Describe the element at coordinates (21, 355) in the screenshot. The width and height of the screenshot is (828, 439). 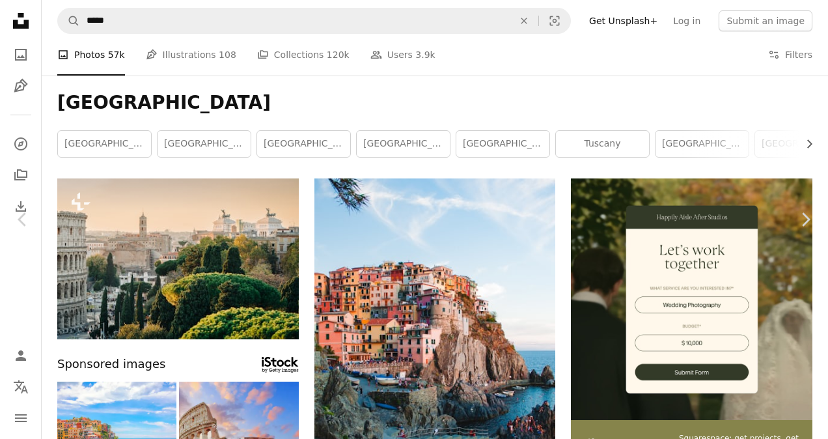
I see `a: Log in / Sign up` at that location.